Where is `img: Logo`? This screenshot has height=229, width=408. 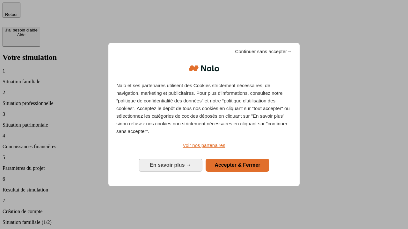
img: Logo is located at coordinates (204, 69).